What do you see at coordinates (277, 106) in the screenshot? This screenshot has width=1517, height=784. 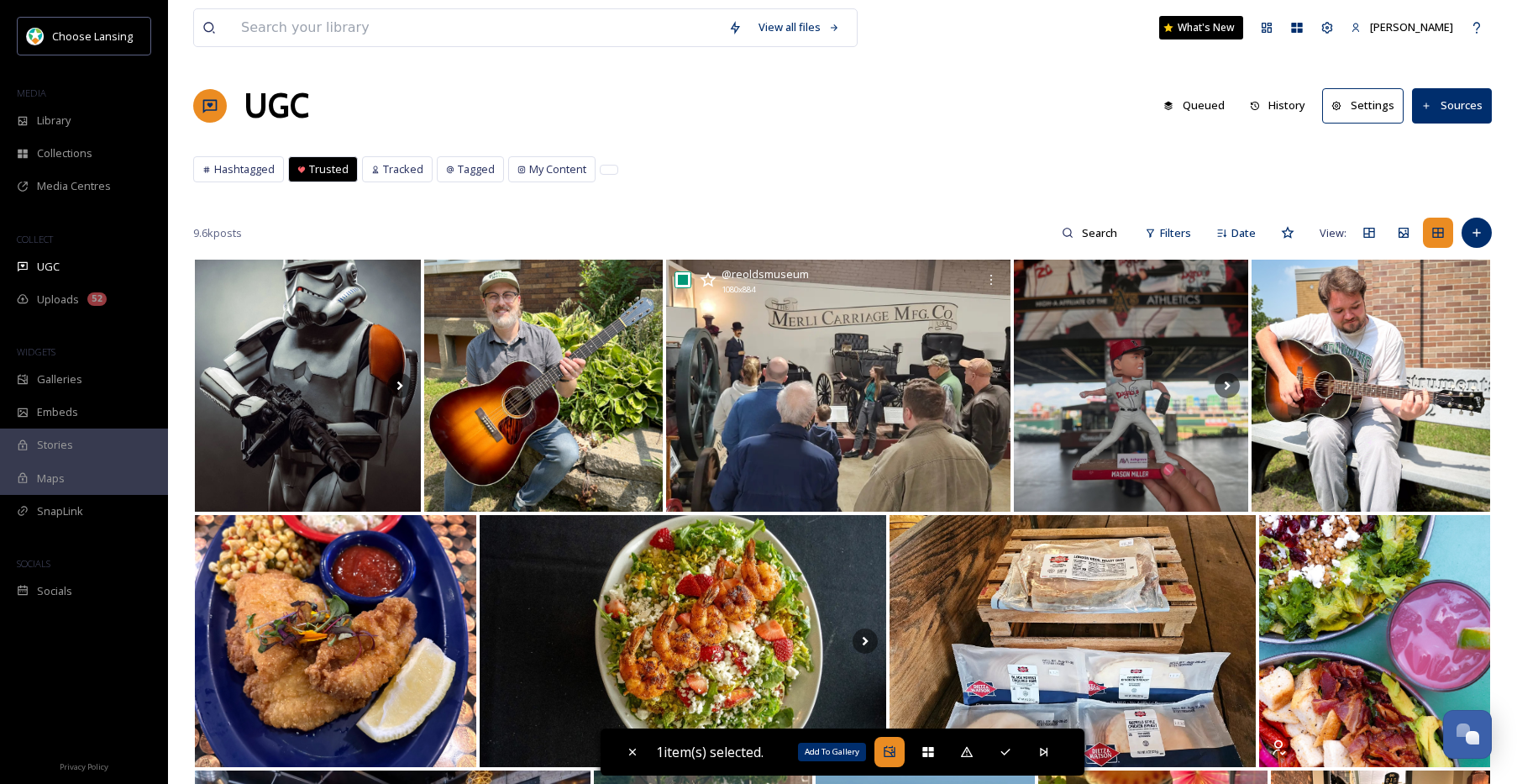 I see `h1: UGC` at bounding box center [277, 106].